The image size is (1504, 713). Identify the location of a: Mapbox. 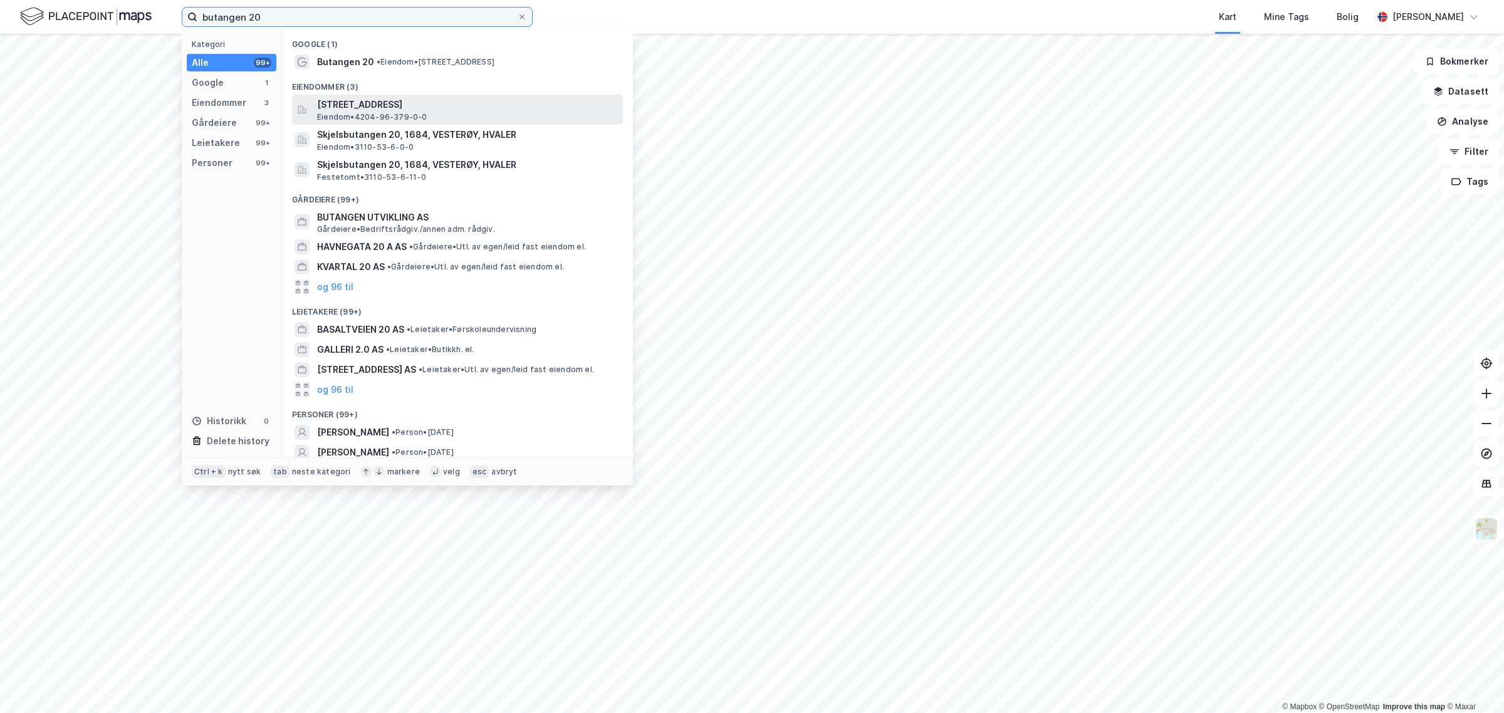
(1299, 707).